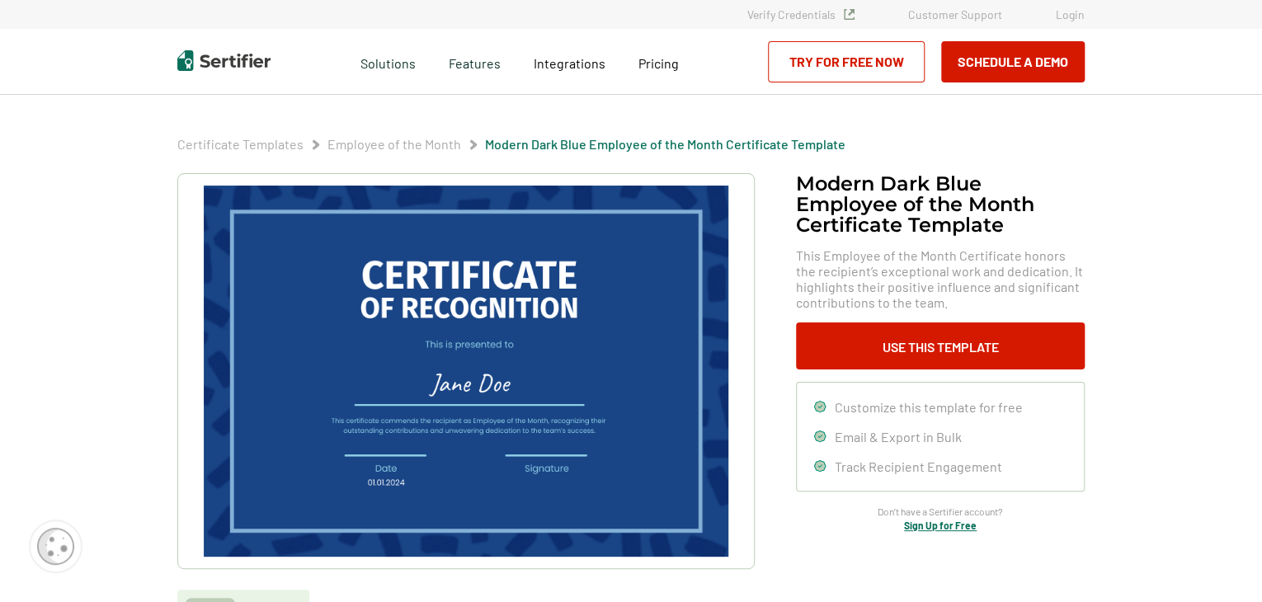 The height and width of the screenshot is (602, 1262). Describe the element at coordinates (801, 14) in the screenshot. I see `a: Verify Credentials` at that location.